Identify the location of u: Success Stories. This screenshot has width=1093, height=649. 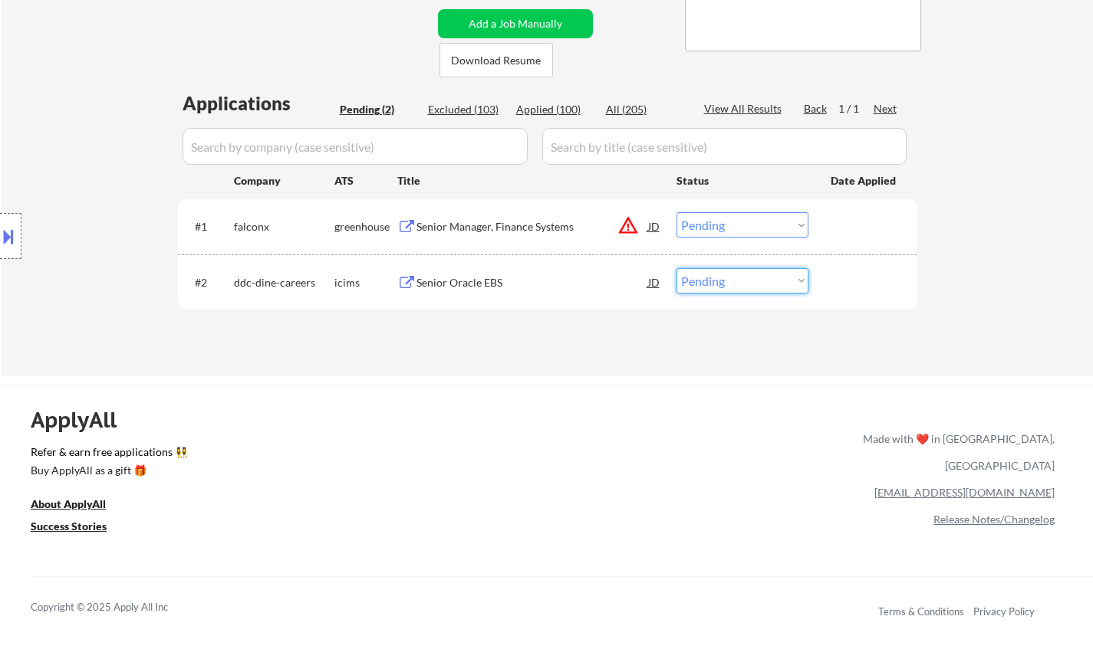
(68, 526).